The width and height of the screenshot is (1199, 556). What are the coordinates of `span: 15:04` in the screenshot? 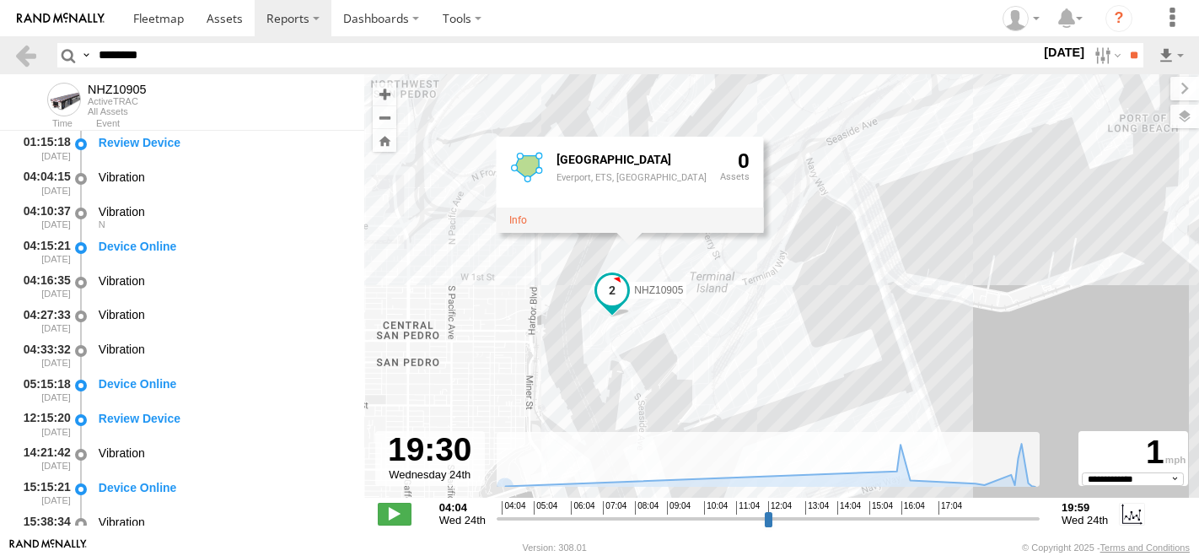 It's located at (881, 508).